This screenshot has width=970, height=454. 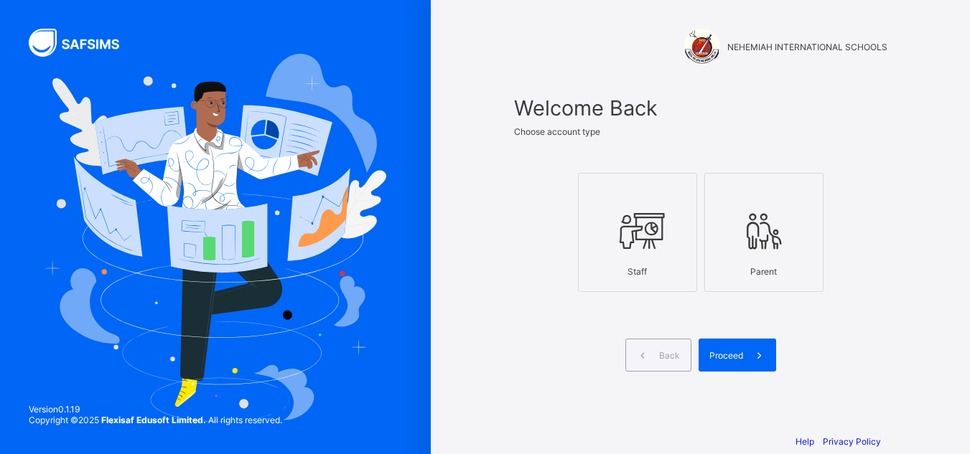 What do you see at coordinates (557, 131) in the screenshot?
I see `span: Choose account type` at bounding box center [557, 131].